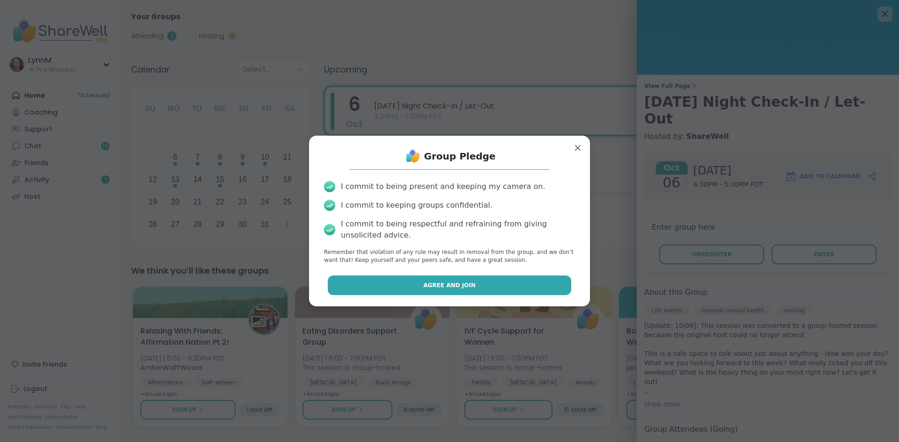 This screenshot has height=442, width=899. What do you see at coordinates (413, 156) in the screenshot?
I see `img: ShareWell Logo` at bounding box center [413, 156].